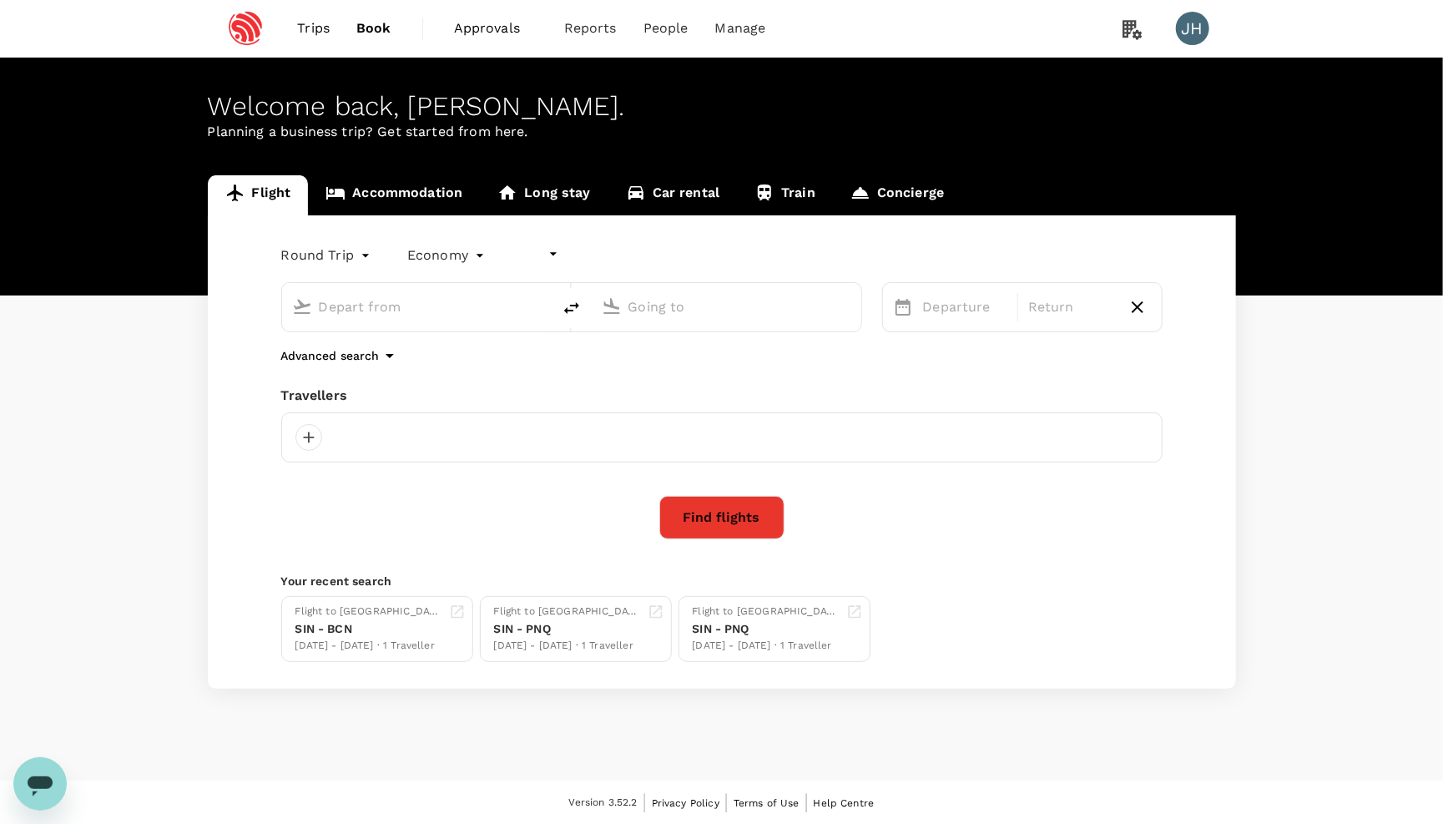 The height and width of the screenshot is (824, 1443). What do you see at coordinates (572, 308) in the screenshot?
I see `button: delete` at bounding box center [572, 308].